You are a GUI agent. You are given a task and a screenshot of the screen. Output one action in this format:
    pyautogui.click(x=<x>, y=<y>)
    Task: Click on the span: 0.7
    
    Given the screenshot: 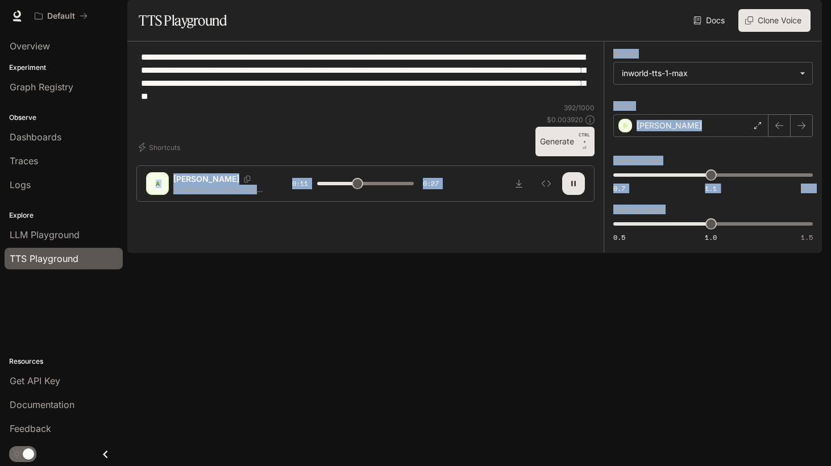 What is the action you would take?
    pyautogui.click(x=619, y=188)
    